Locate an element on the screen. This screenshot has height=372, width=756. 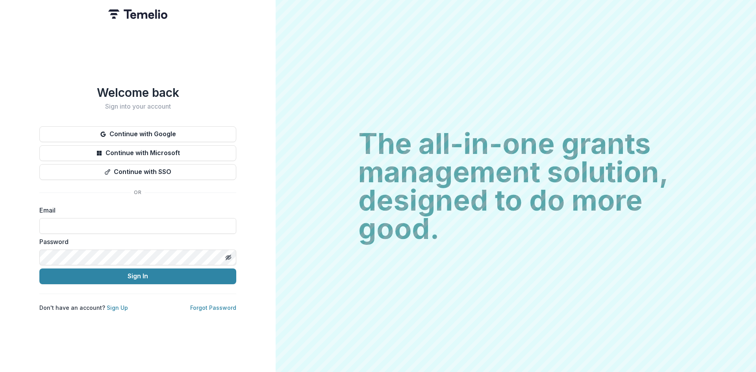
button: Continue with Microsoft is located at coordinates (138, 153).